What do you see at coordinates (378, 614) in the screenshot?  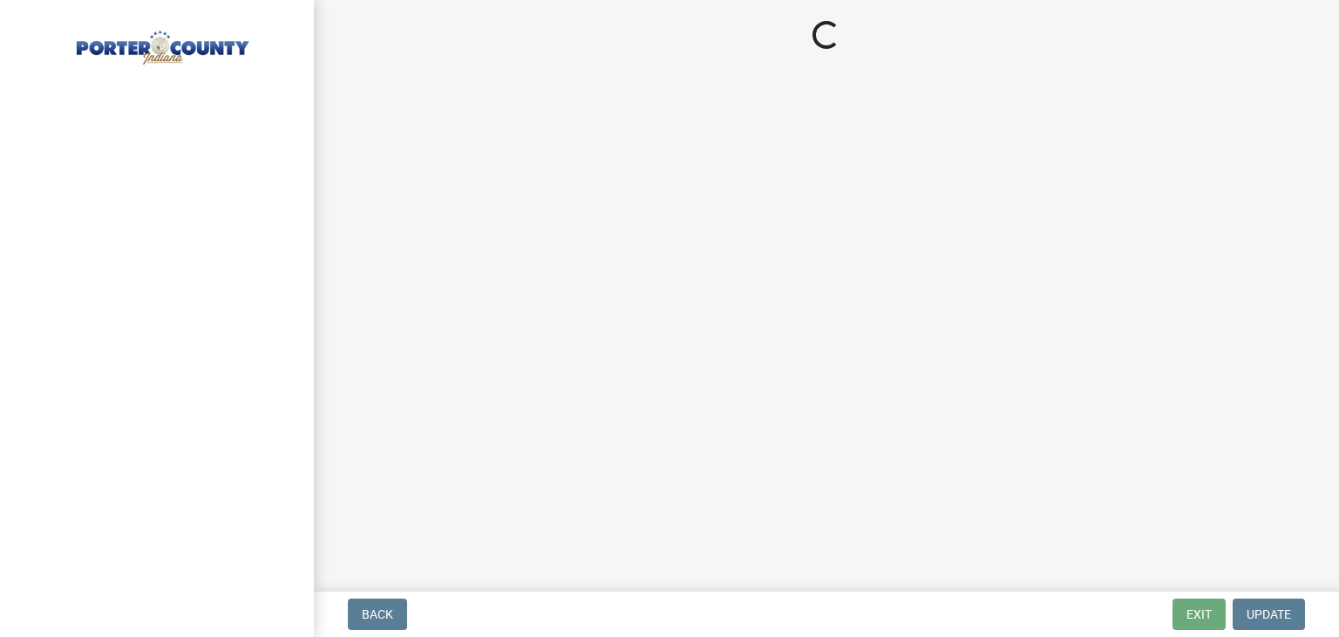 I see `span: Back` at bounding box center [378, 614].